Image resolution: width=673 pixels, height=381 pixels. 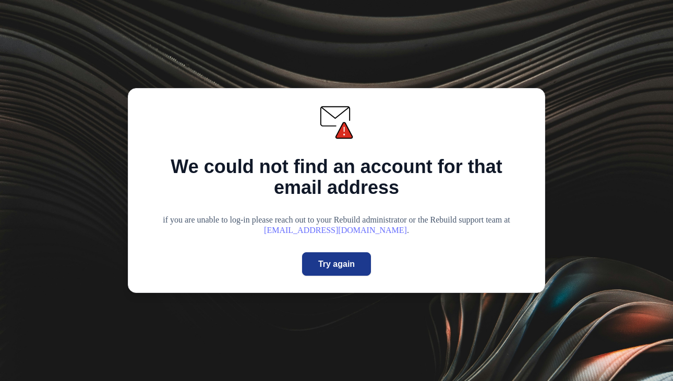 What do you see at coordinates (337, 264) in the screenshot?
I see `button: Try again` at bounding box center [337, 264].